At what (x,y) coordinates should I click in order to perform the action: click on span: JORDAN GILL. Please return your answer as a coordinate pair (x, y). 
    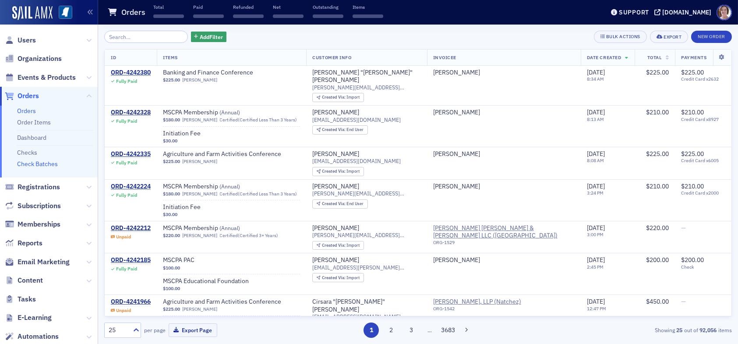
    Looking at the image, I should click on (503, 112).